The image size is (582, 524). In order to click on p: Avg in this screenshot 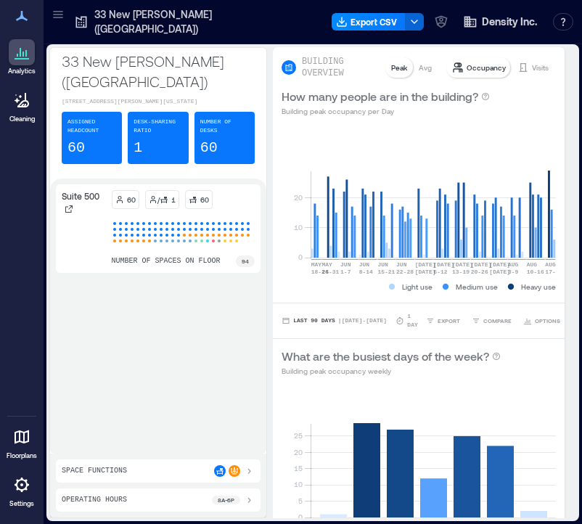, I will do `click(425, 67)`.